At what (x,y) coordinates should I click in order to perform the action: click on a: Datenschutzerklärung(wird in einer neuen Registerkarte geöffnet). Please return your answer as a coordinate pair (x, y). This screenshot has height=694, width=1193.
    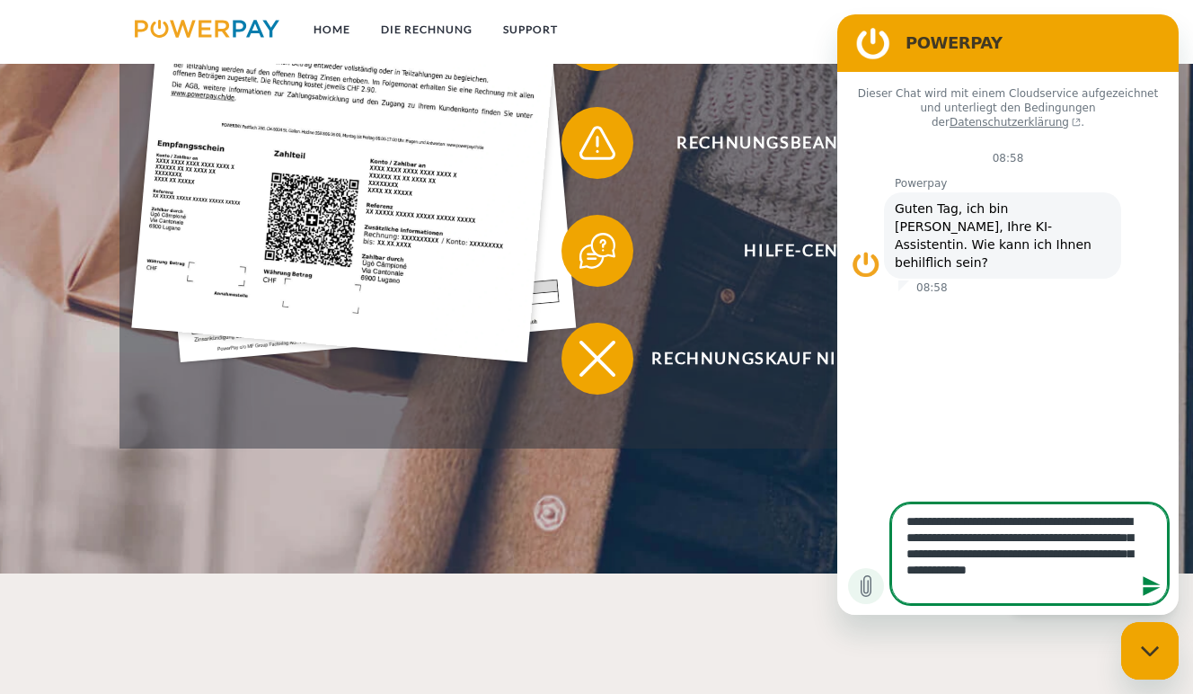
    Looking at the image, I should click on (178, 108).